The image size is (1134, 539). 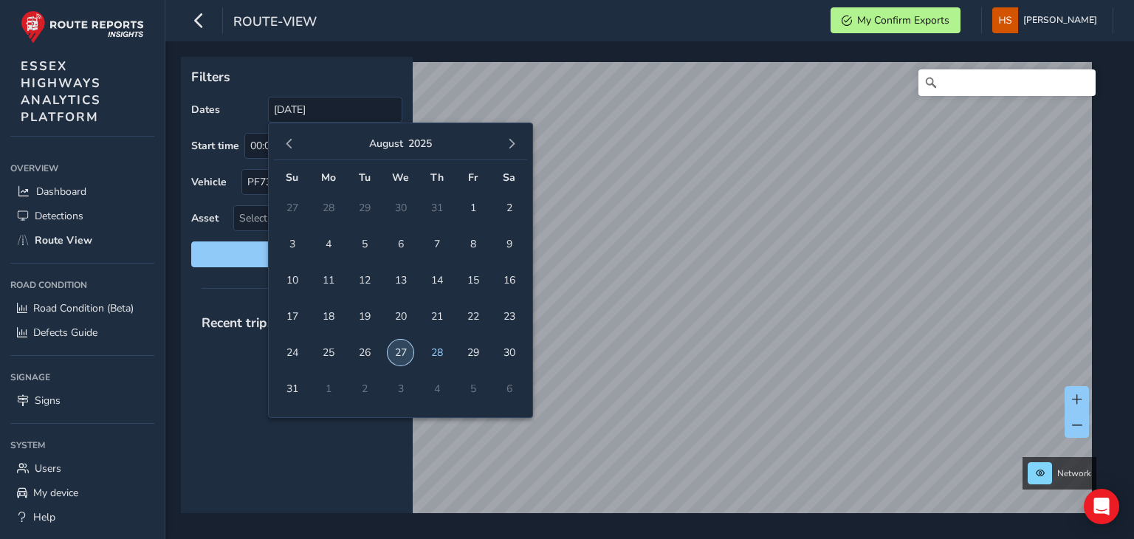 What do you see at coordinates (292, 244) in the screenshot?
I see `span: 3` at bounding box center [292, 244].